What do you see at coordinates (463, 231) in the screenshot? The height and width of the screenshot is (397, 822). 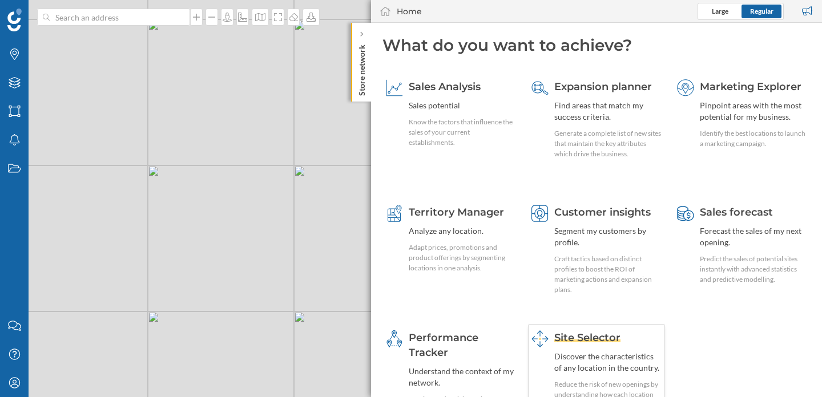 I see `div: Analyze any location.` at bounding box center [463, 231].